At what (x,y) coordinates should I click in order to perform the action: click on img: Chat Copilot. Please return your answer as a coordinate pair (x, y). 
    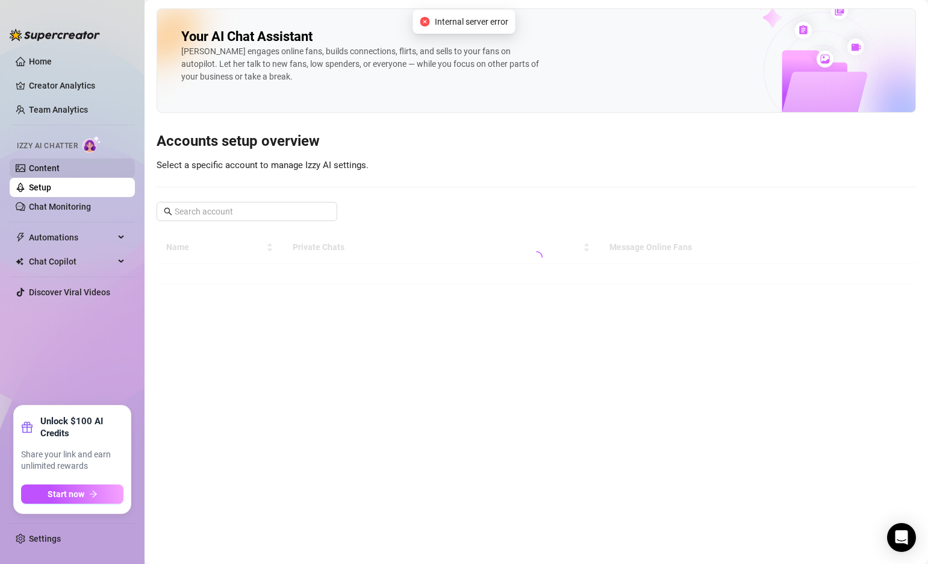
    Looking at the image, I should click on (19, 261).